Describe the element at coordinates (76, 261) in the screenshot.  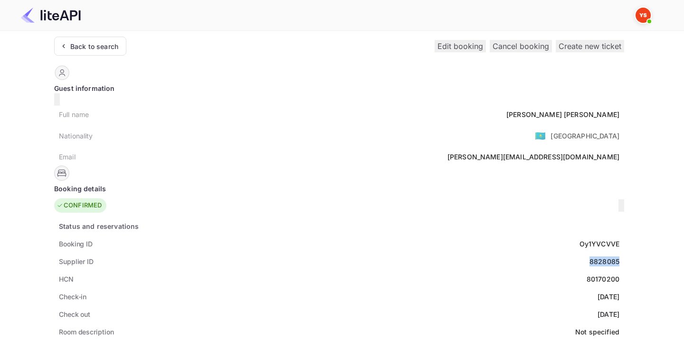
I see `div: Supplier ID` at that location.